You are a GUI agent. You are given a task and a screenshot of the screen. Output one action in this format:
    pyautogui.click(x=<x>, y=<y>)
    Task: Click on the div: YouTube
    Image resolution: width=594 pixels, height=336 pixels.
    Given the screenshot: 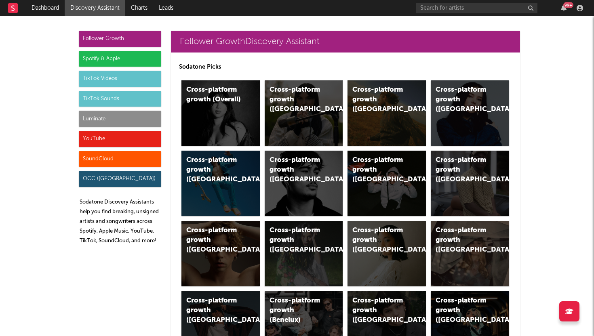 What is the action you would take?
    pyautogui.click(x=120, y=139)
    